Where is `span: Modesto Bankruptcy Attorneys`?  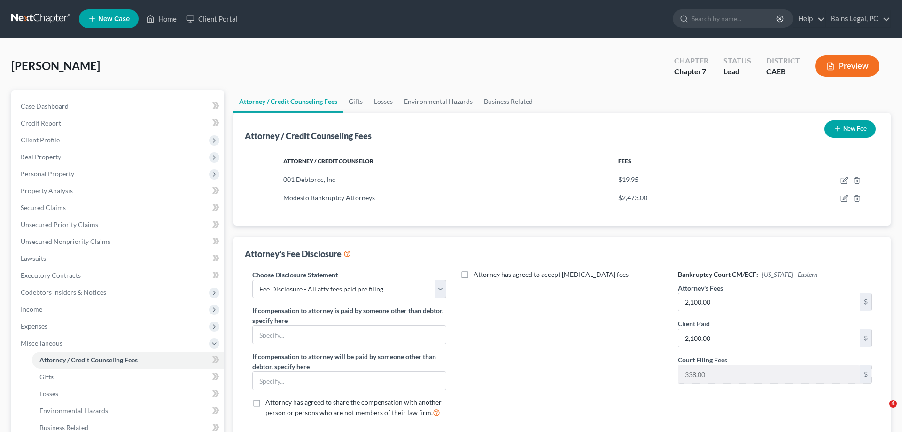 span: Modesto Bankruptcy Attorneys is located at coordinates (329, 197).